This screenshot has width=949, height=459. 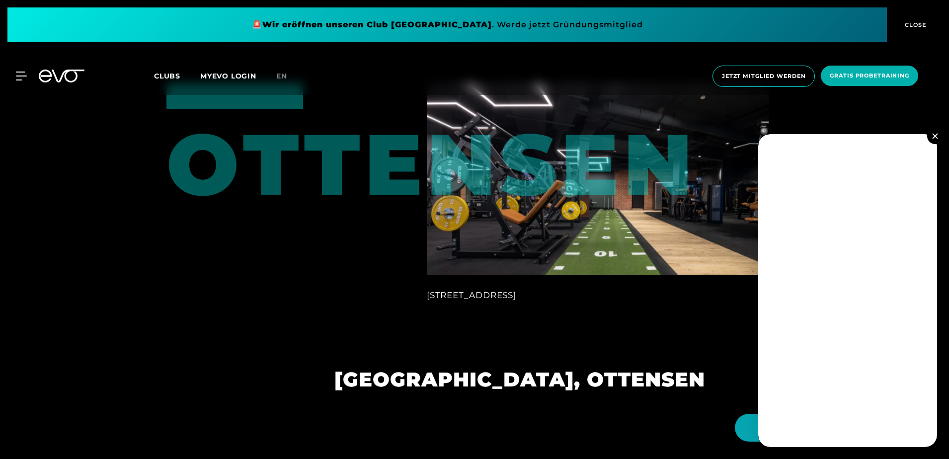 I want to click on span: CLOSE, so click(x=914, y=25).